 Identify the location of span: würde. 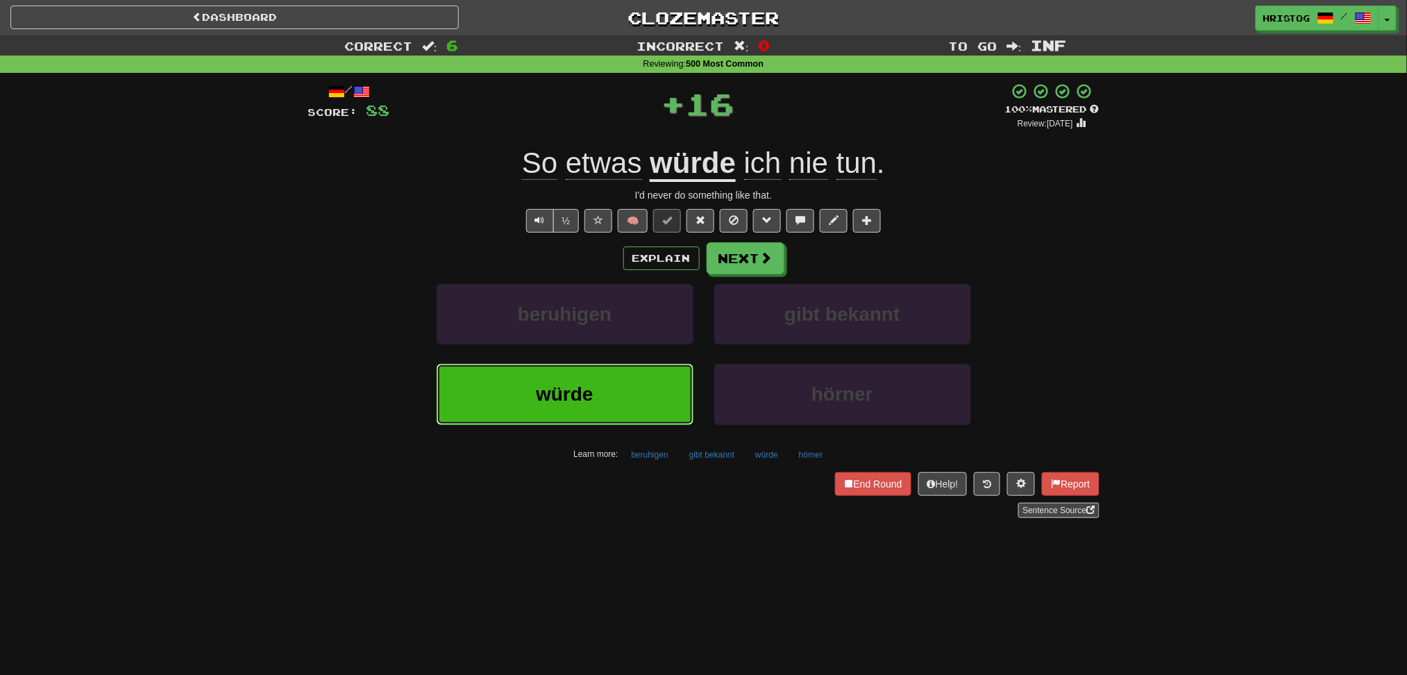
(564, 394).